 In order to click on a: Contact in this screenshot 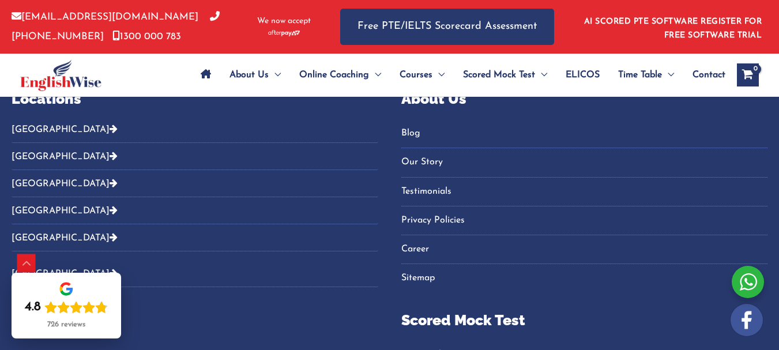, I will do `click(704, 75)`.